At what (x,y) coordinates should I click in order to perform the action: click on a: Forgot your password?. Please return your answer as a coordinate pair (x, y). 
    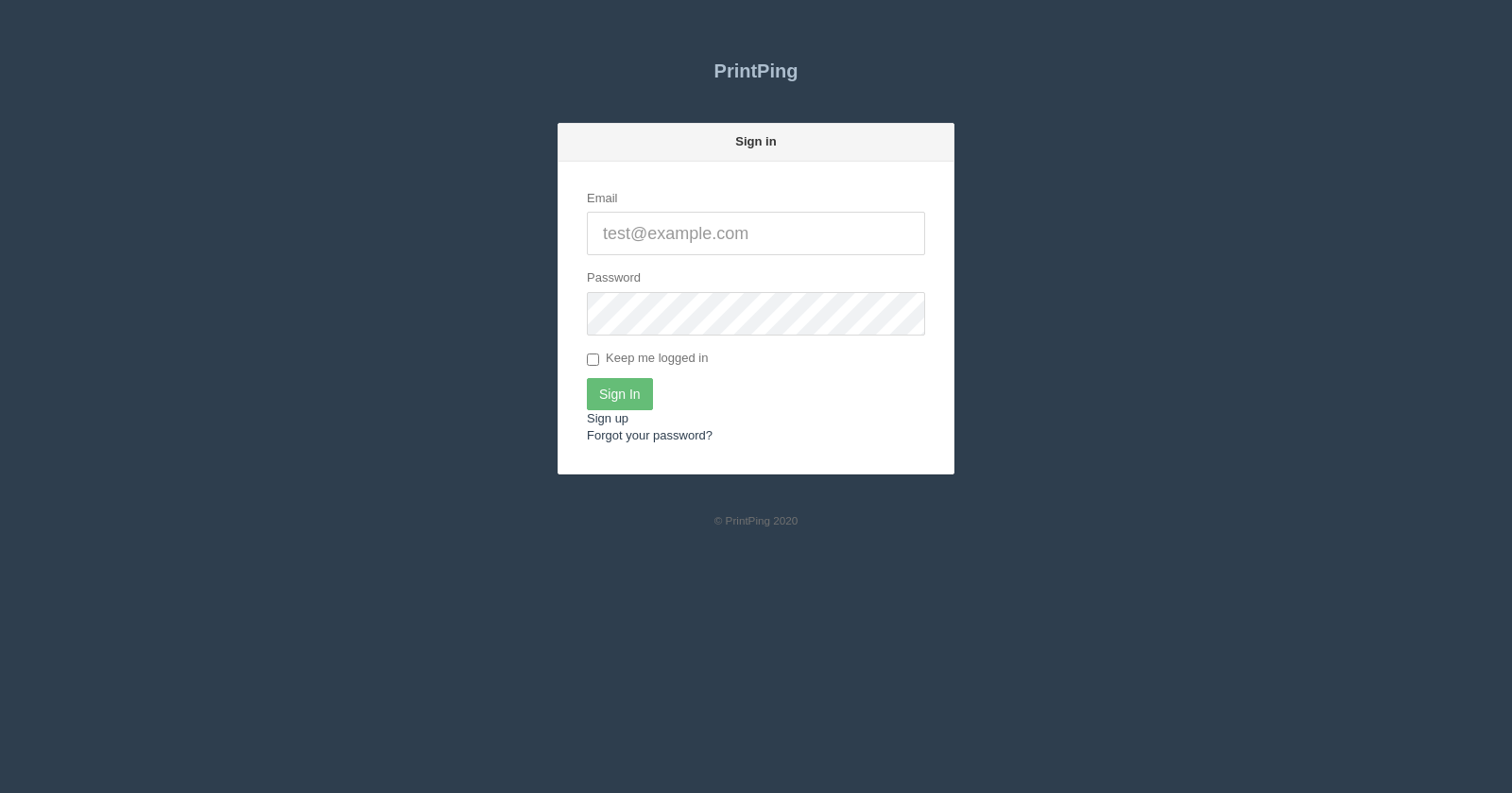
    Looking at the image, I should click on (649, 434).